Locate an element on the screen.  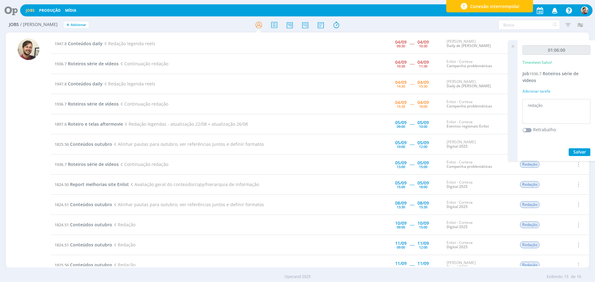
a: 1947.8Conteúdos daily is located at coordinates (78, 84).